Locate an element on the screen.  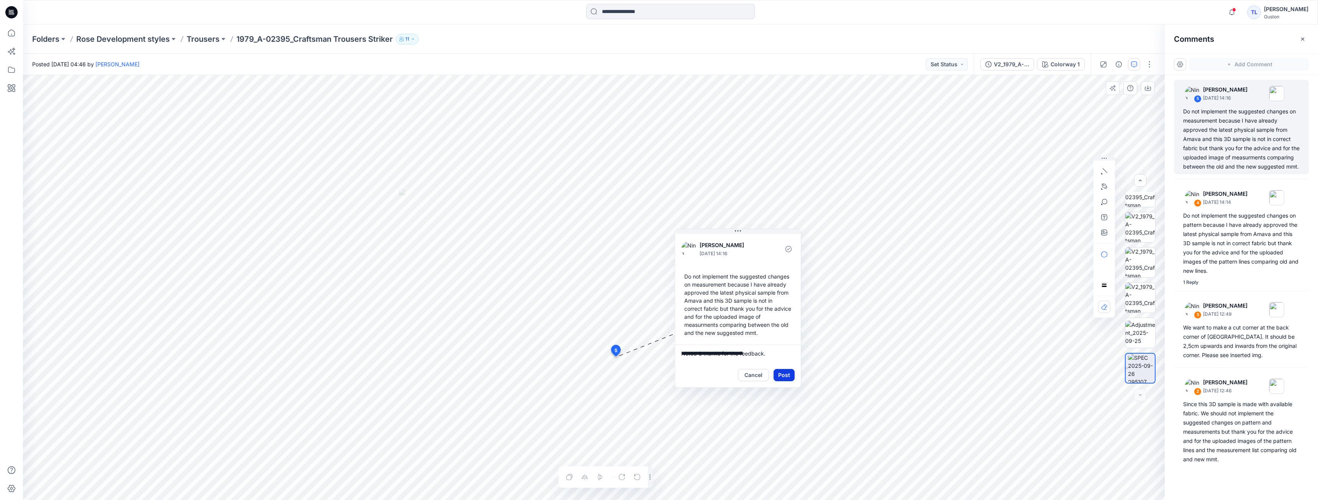
a: Rose Development styles is located at coordinates (123, 39).